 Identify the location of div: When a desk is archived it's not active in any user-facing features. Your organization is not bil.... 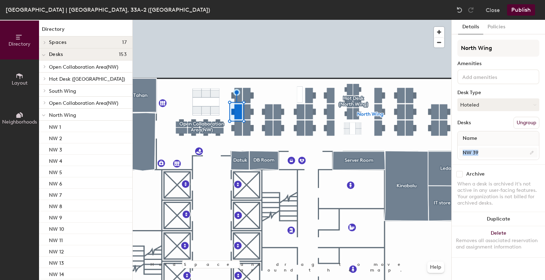
(498, 194).